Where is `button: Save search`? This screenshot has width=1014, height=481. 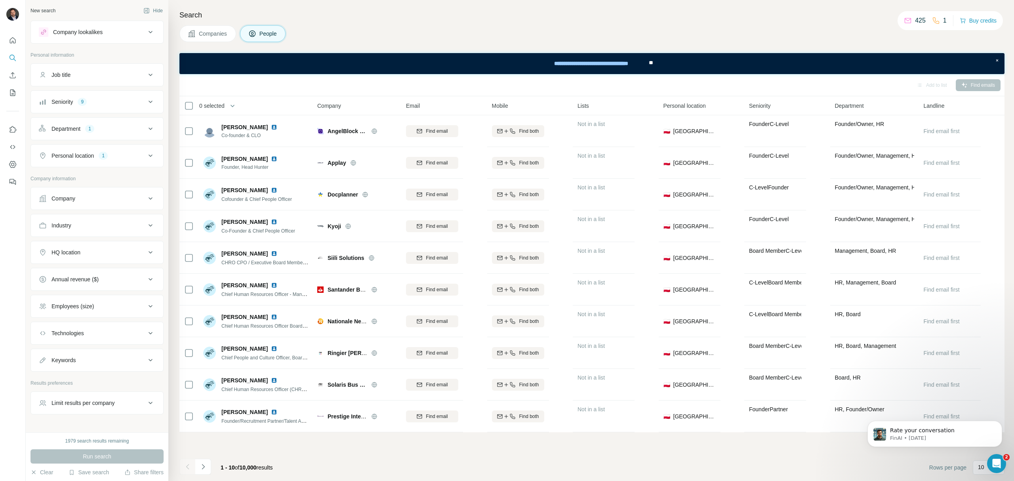 button: Save search is located at coordinates (89, 472).